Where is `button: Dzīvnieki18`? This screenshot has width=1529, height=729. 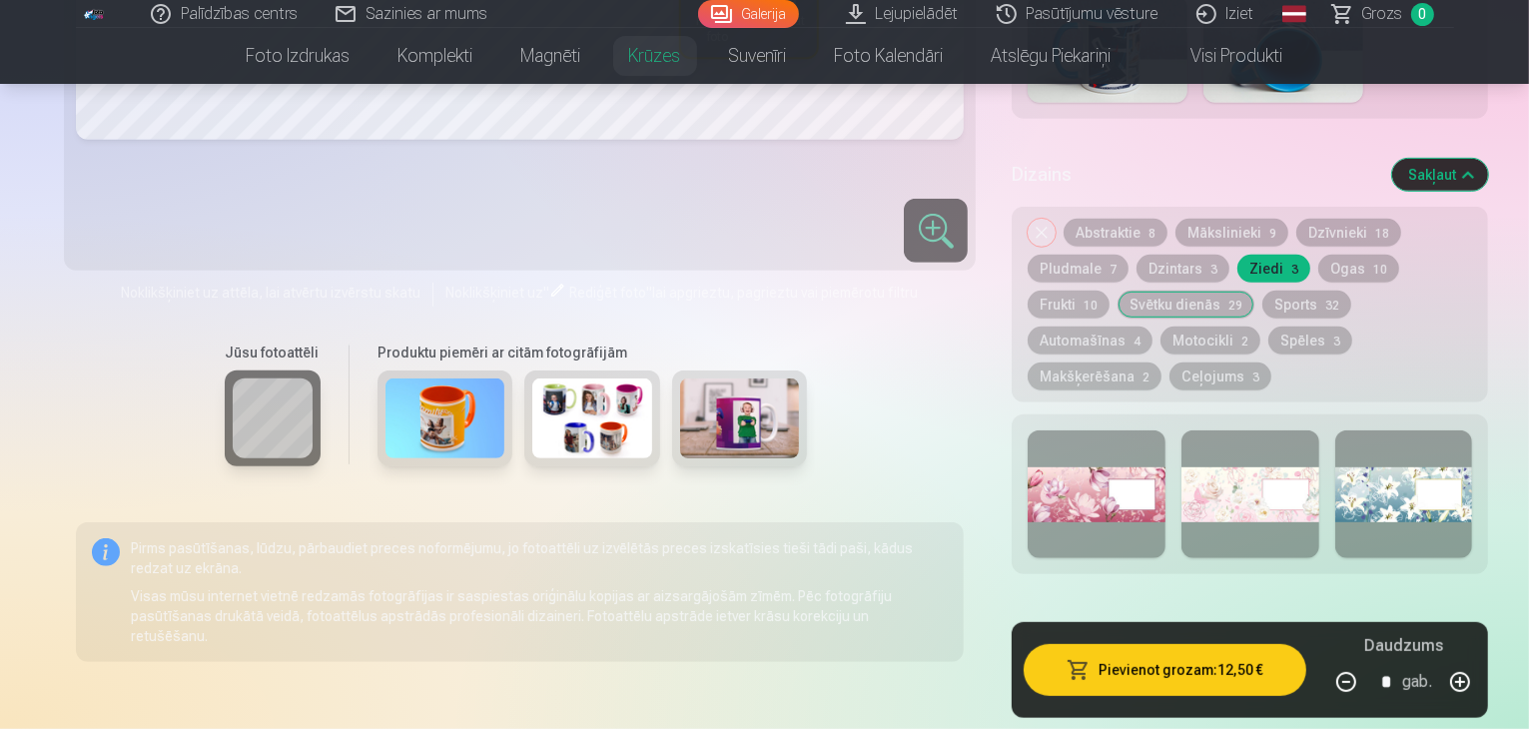 button: Dzīvnieki18 is located at coordinates (1349, 233).